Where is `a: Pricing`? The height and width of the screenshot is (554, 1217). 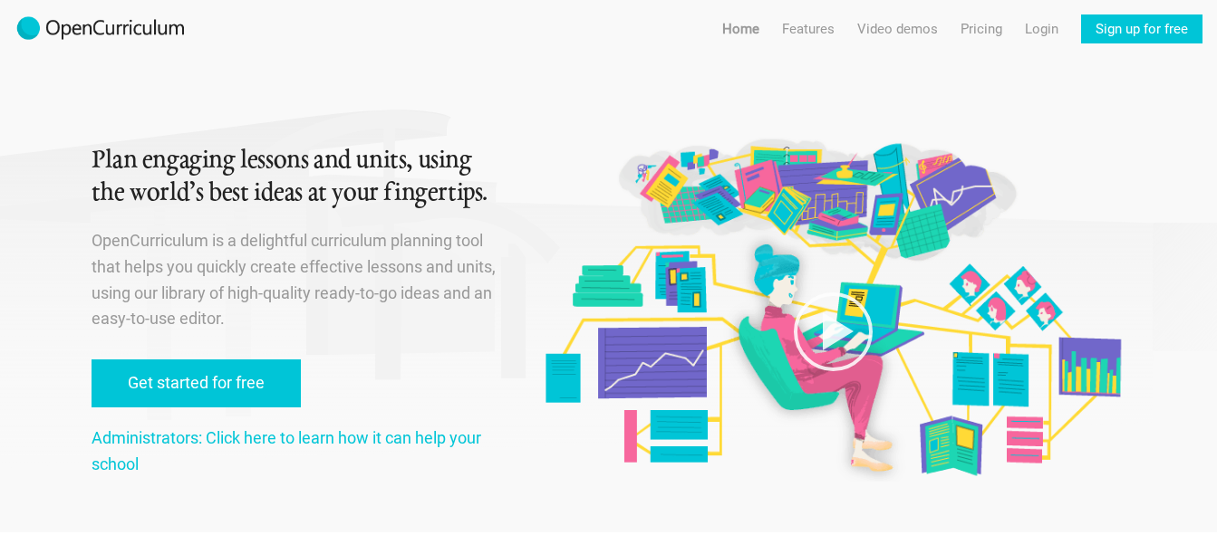 a: Pricing is located at coordinates (981, 29).